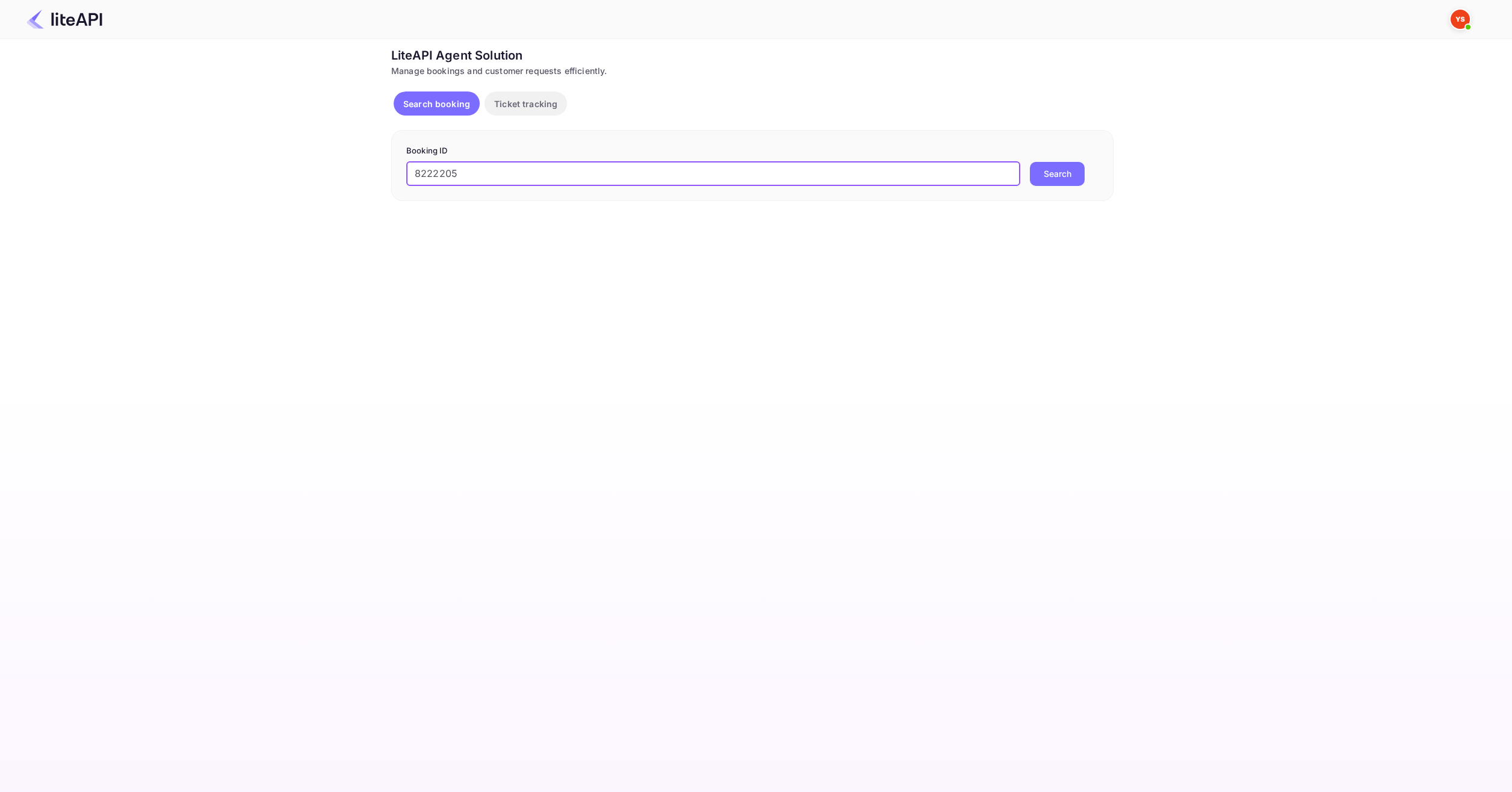 The width and height of the screenshot is (1512, 792). What do you see at coordinates (752, 56) in the screenshot?
I see `div: LiteAPI Agent Solution` at bounding box center [752, 56].